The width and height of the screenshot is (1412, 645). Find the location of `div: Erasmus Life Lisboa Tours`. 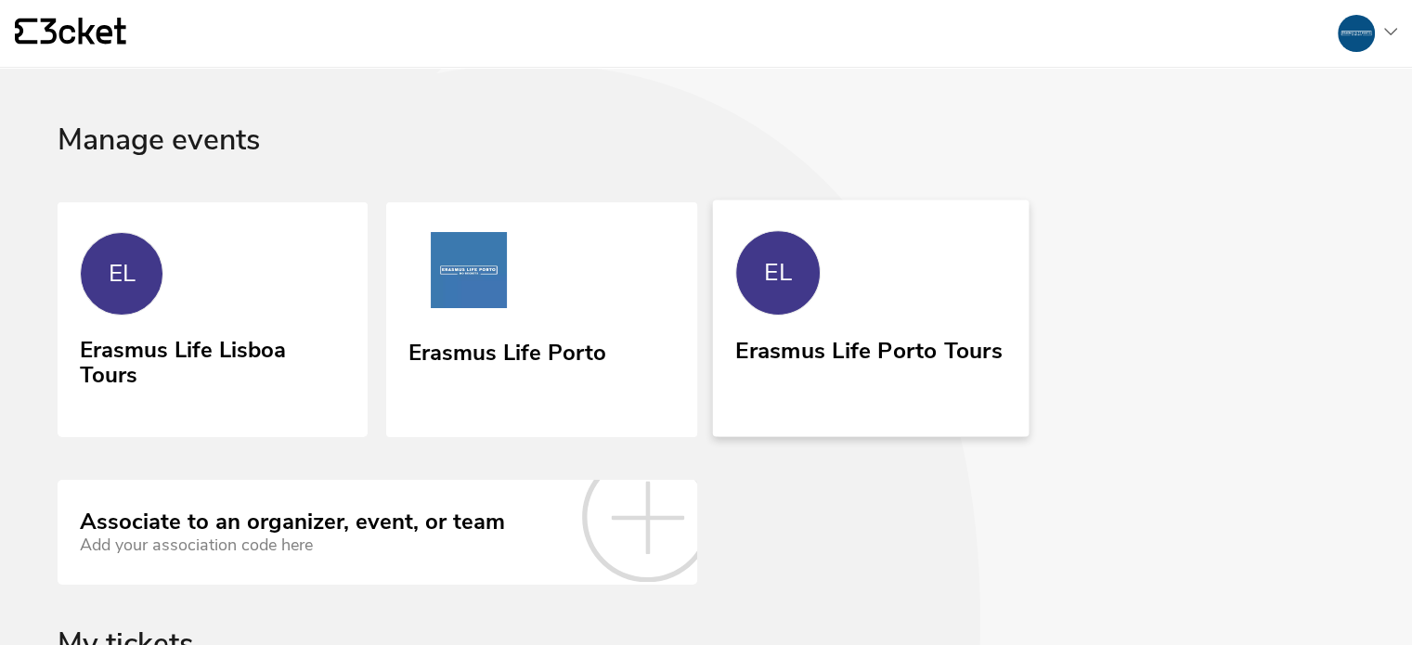

div: Erasmus Life Lisboa Tours is located at coordinates (213, 359).